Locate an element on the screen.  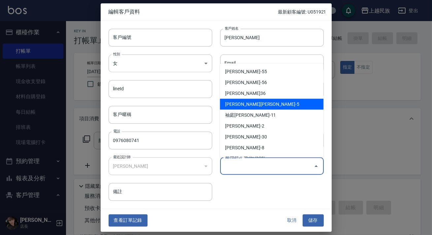
li: 華爾茲公司(無代號) is located at coordinates (272, 159).